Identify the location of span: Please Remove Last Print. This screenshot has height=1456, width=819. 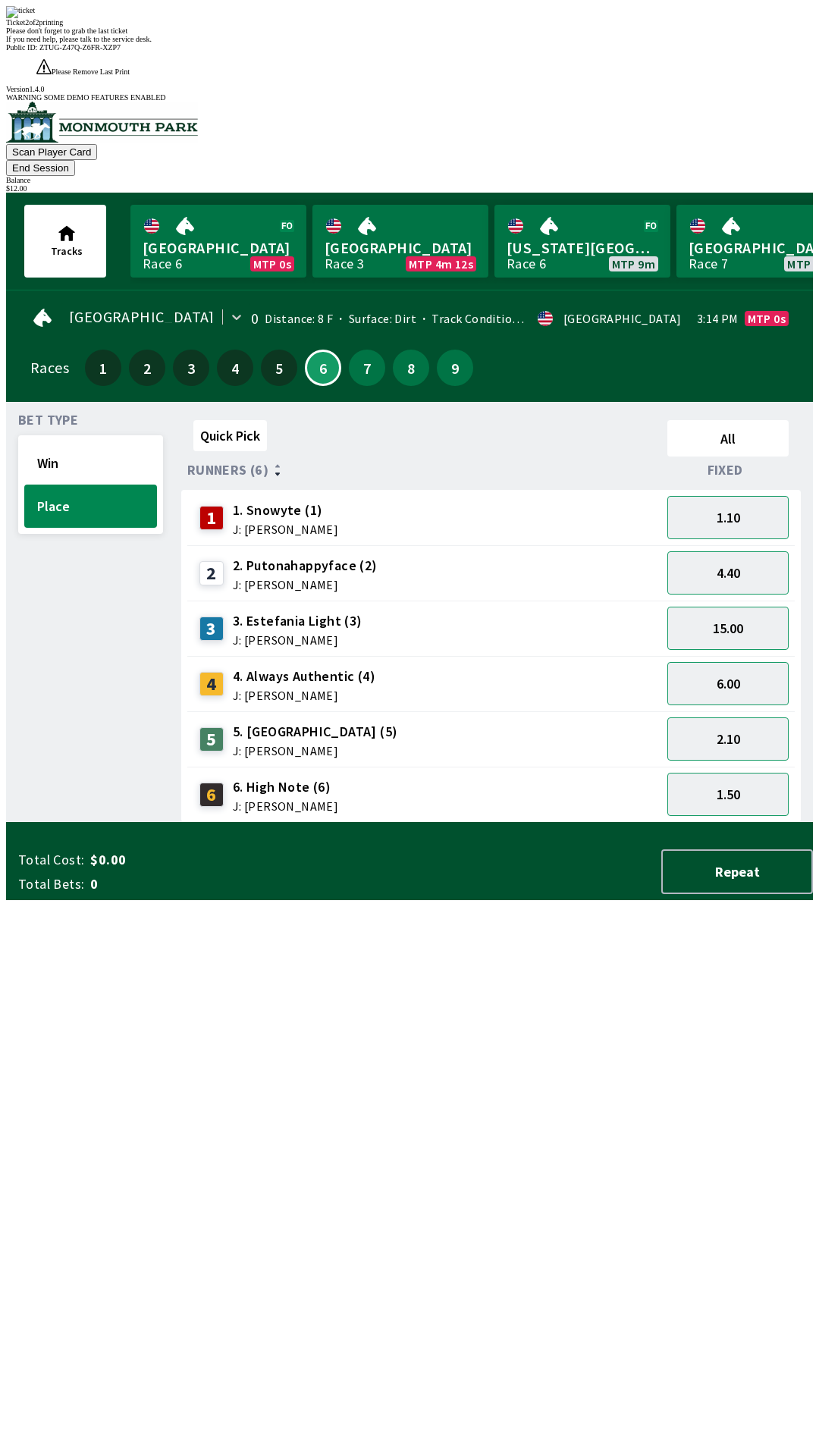
(90, 72).